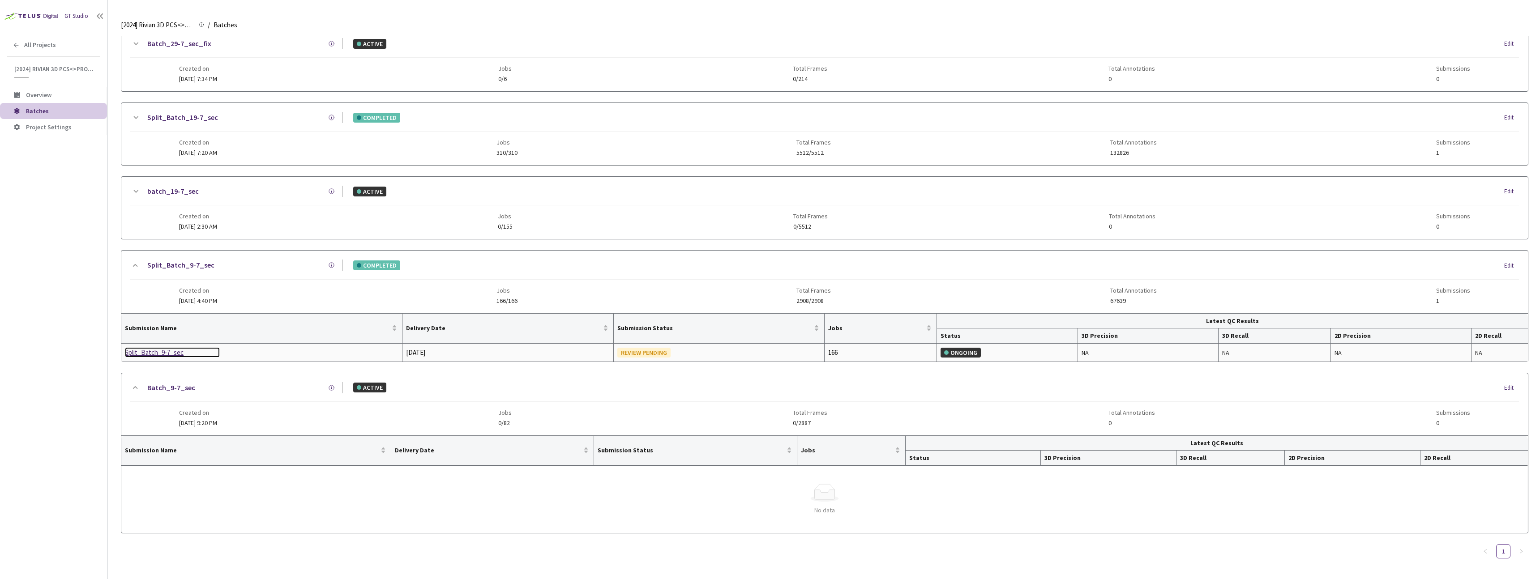 The height and width of the screenshot is (579, 1540). I want to click on li: 1, so click(1503, 551).